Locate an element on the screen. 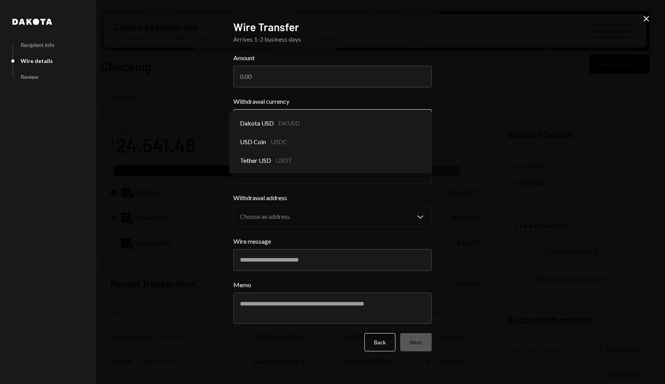  div: Recipient info is located at coordinates (37, 45).